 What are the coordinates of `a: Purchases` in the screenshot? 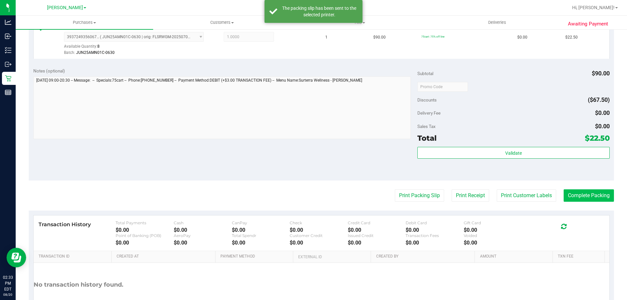 It's located at (84, 23).